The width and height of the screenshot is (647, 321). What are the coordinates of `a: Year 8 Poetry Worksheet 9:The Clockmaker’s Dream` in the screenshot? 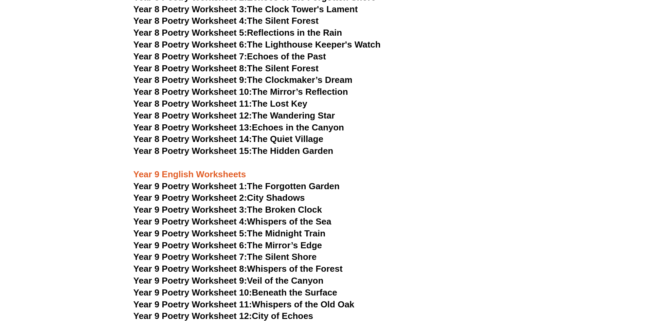 It's located at (243, 80).